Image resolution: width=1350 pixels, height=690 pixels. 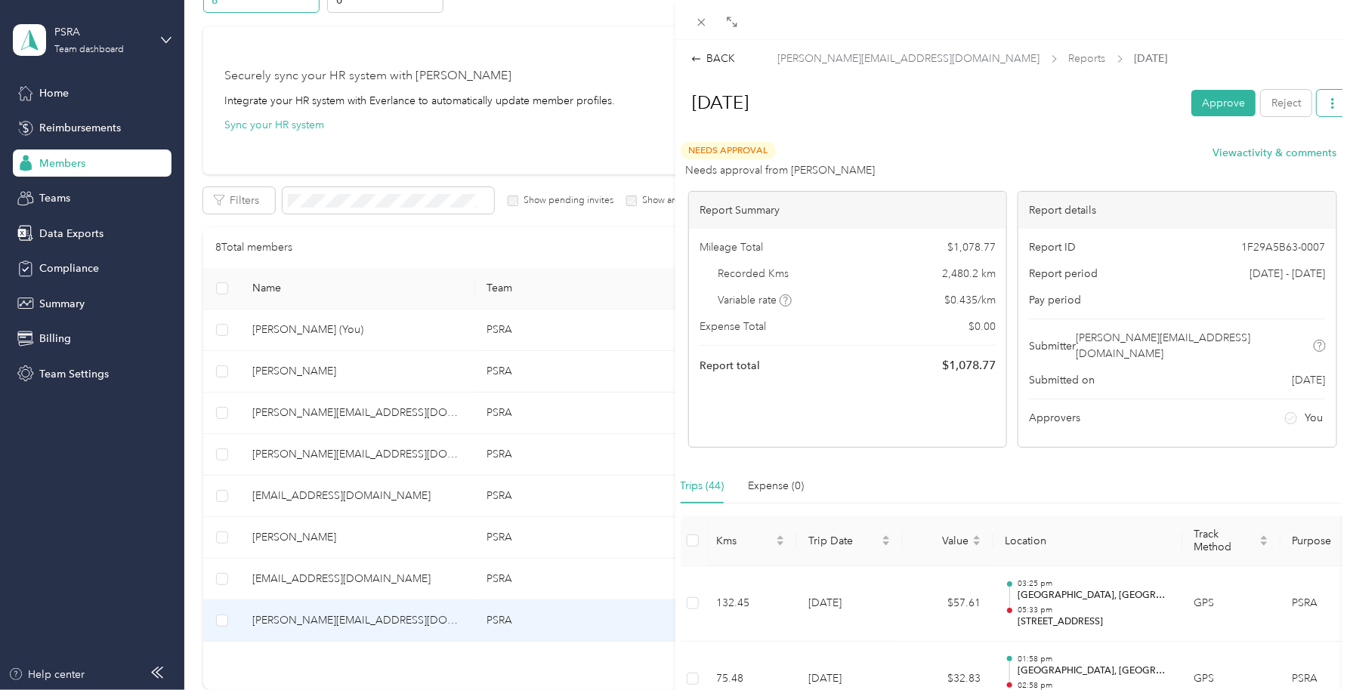 What do you see at coordinates (702, 486) in the screenshot?
I see `div: Trips (44)` at bounding box center [702, 486].